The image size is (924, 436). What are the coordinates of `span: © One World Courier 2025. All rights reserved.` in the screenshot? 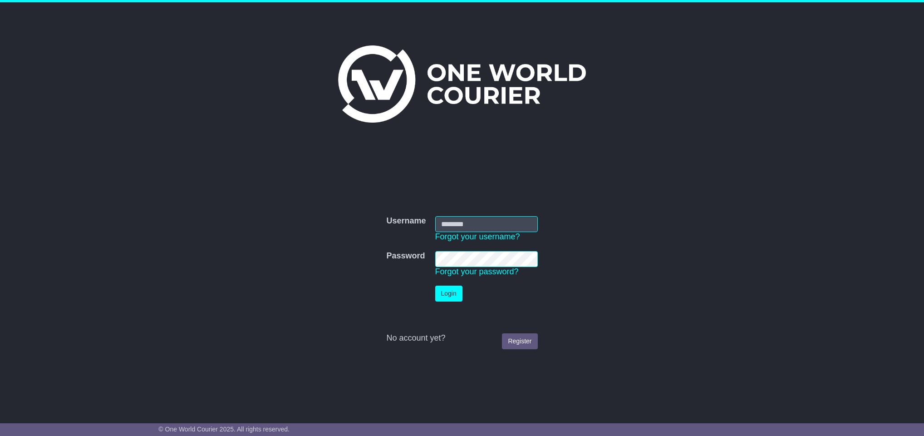 It's located at (224, 429).